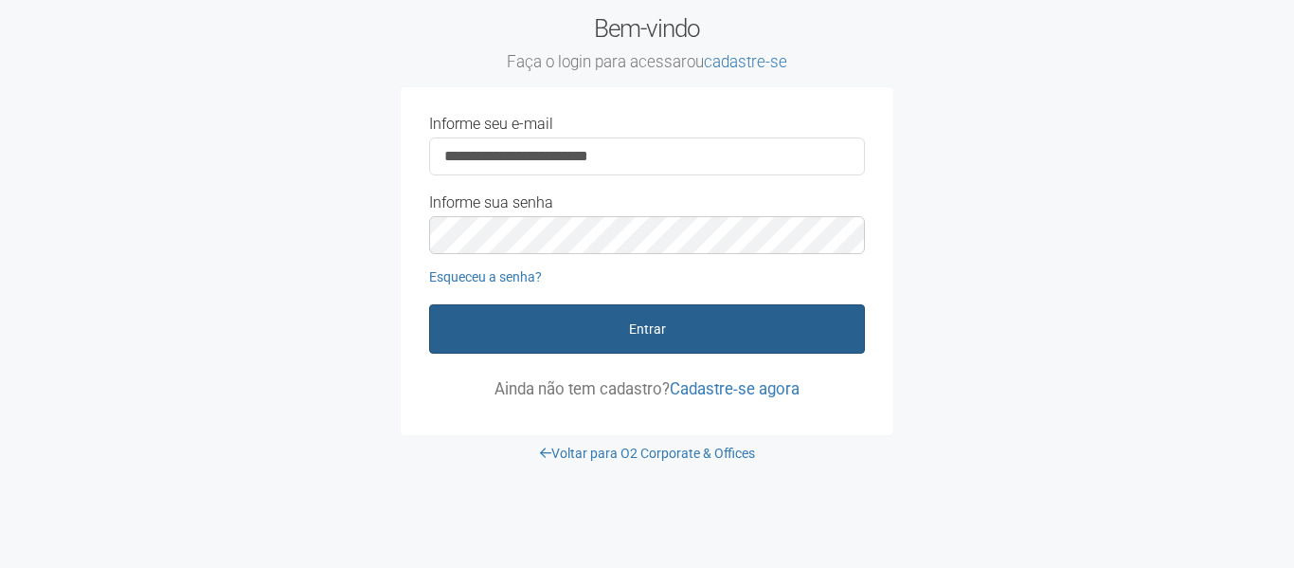  What do you see at coordinates (491, 124) in the screenshot?
I see `label: Informe seu e-mail` at bounding box center [491, 124].